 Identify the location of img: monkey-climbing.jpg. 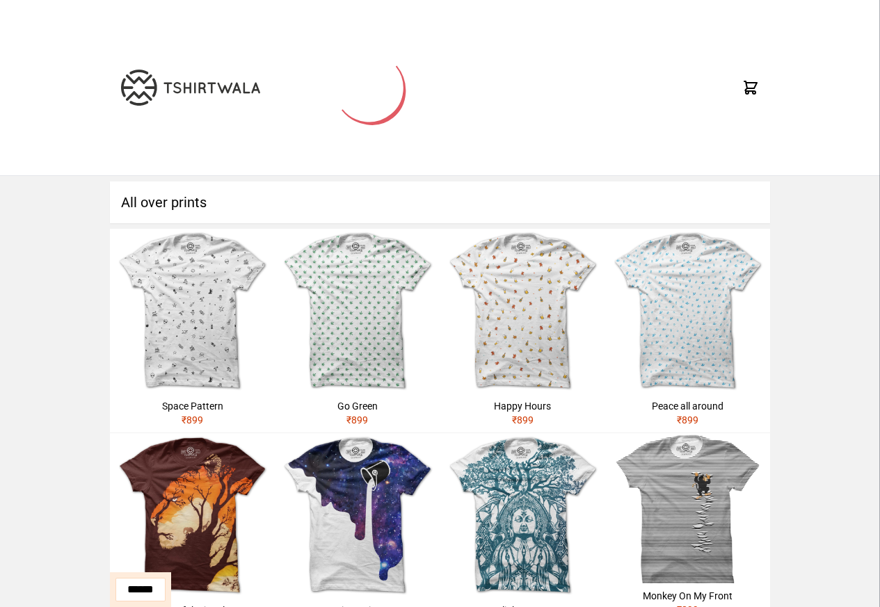
(687, 509).